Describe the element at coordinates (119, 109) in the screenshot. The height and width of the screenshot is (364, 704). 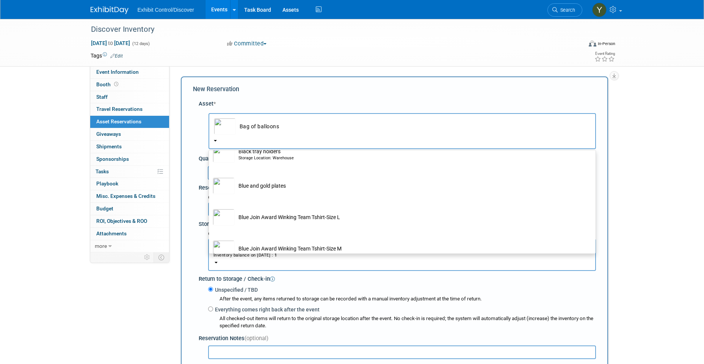
I see `span: Travel Reservations` at that location.